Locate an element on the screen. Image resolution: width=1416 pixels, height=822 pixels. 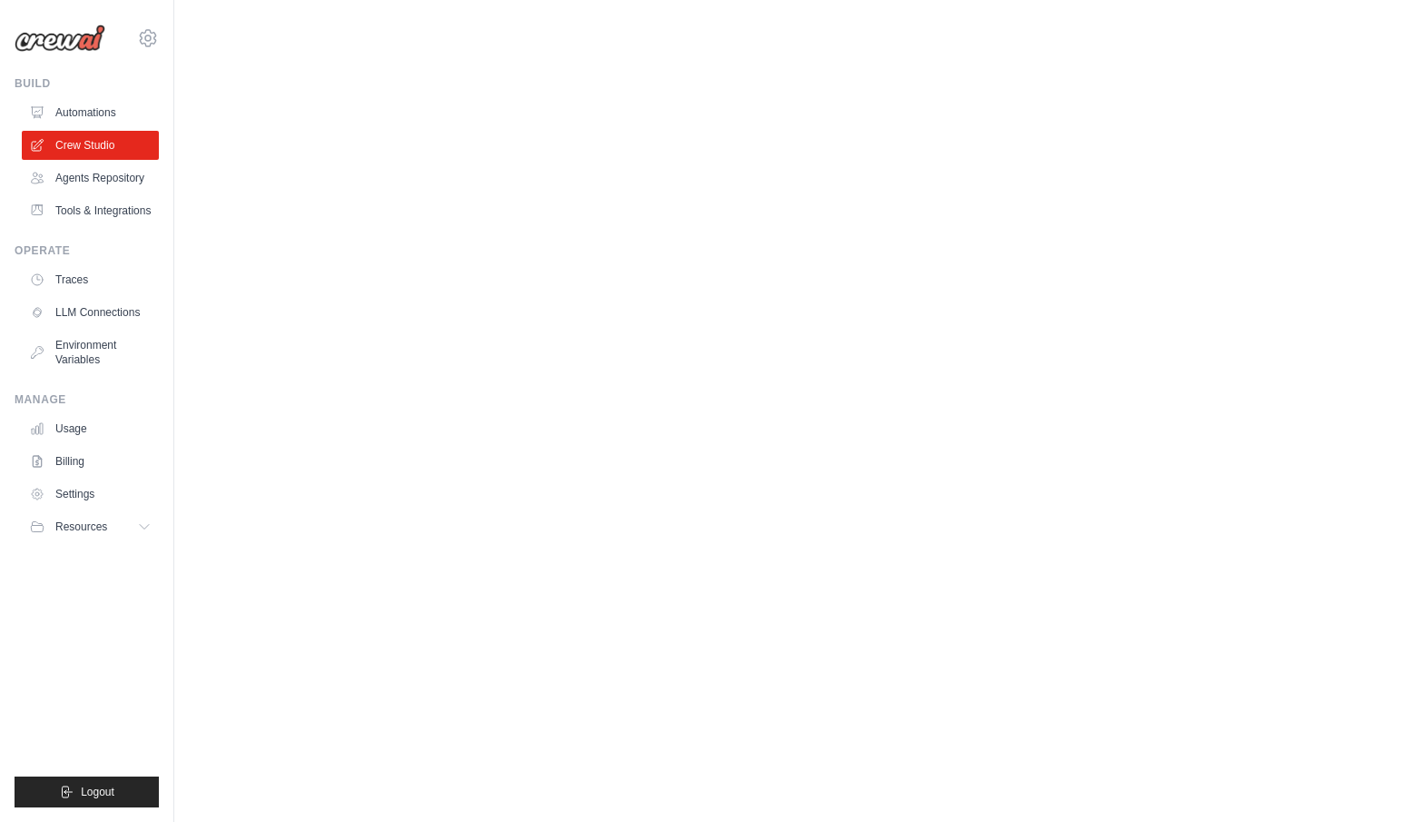
a: Settings is located at coordinates (90, 494).